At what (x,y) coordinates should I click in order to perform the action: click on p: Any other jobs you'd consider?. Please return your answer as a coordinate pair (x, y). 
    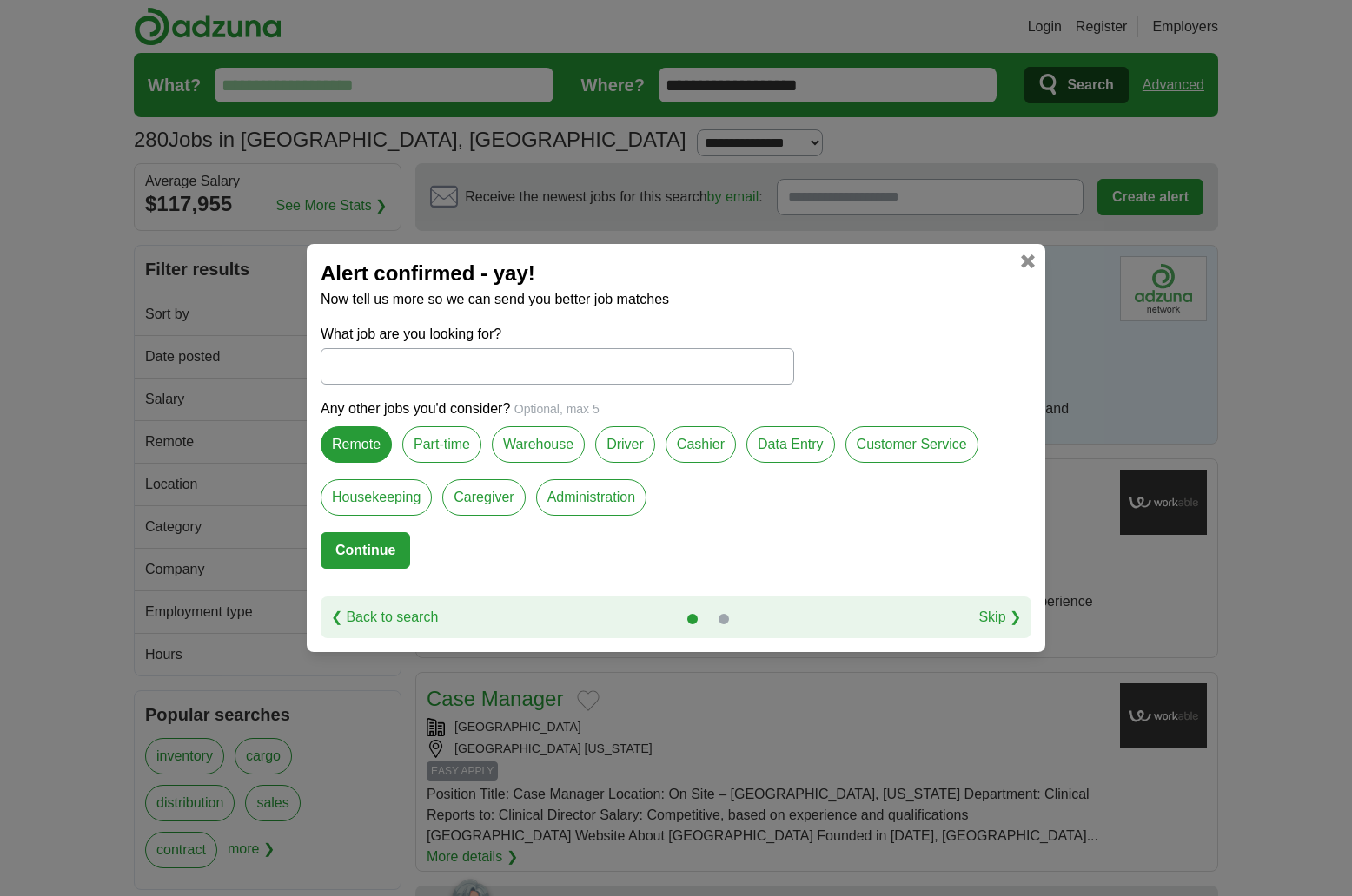
    Looking at the image, I should click on (676, 409).